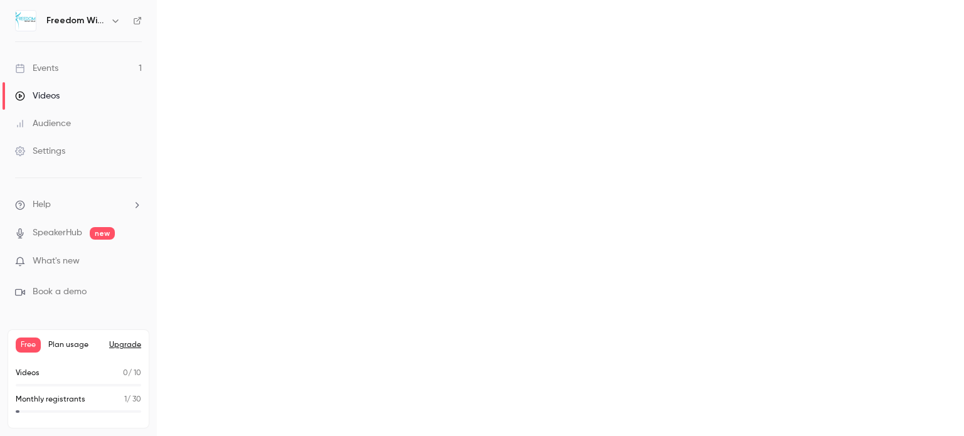 The height and width of the screenshot is (436, 964). I want to click on span: new, so click(102, 234).